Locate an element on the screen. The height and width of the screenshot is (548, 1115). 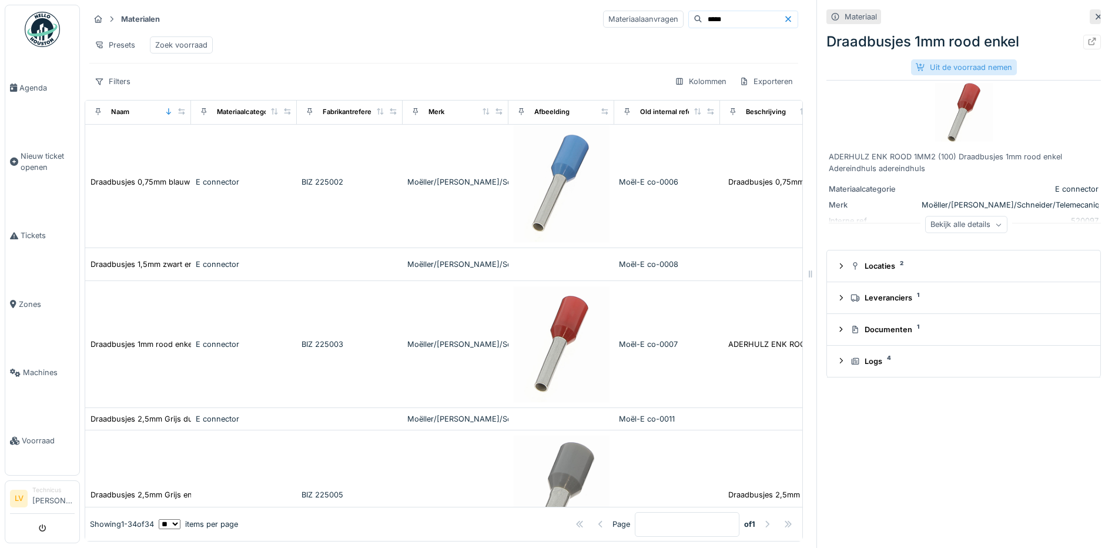
div: items per page is located at coordinates (198, 524).